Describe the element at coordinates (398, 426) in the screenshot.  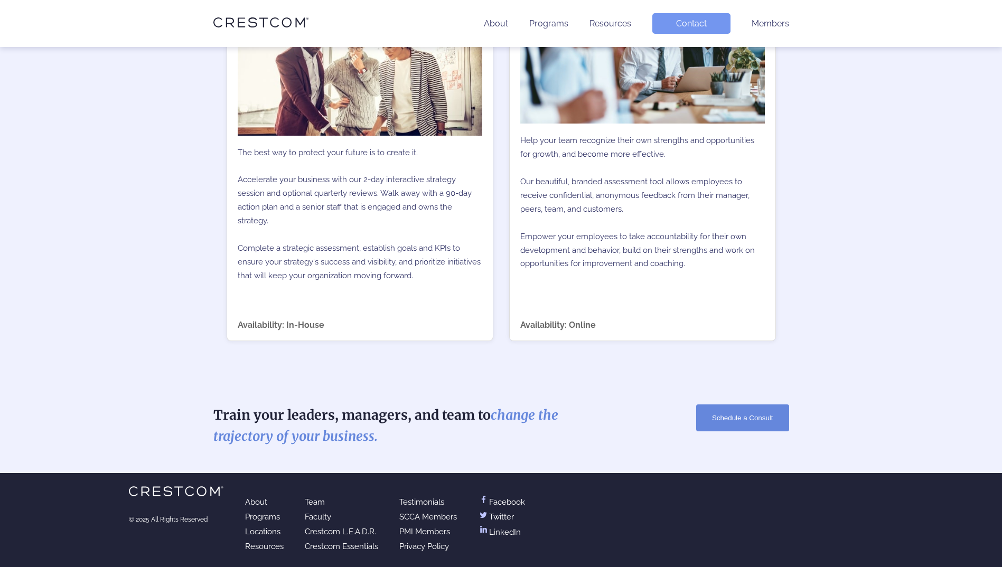
I see `h6: Train your leaders, managers, and team to` at that location.